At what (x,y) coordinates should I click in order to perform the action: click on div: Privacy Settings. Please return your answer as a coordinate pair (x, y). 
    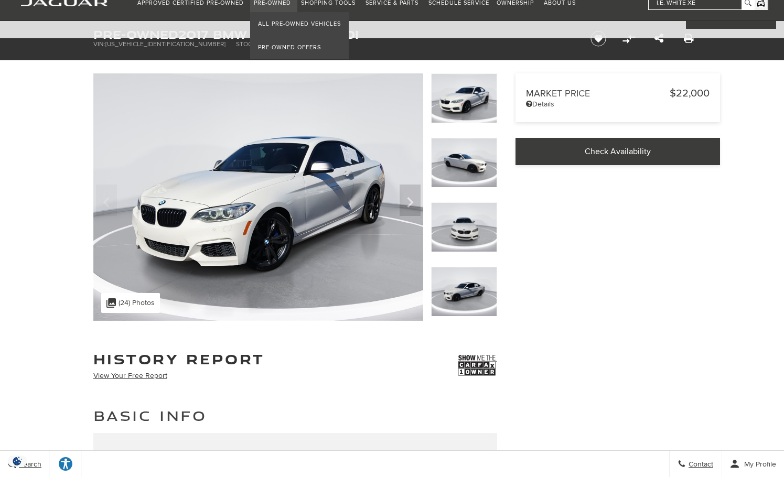
    Looking at the image, I should click on (17, 461).